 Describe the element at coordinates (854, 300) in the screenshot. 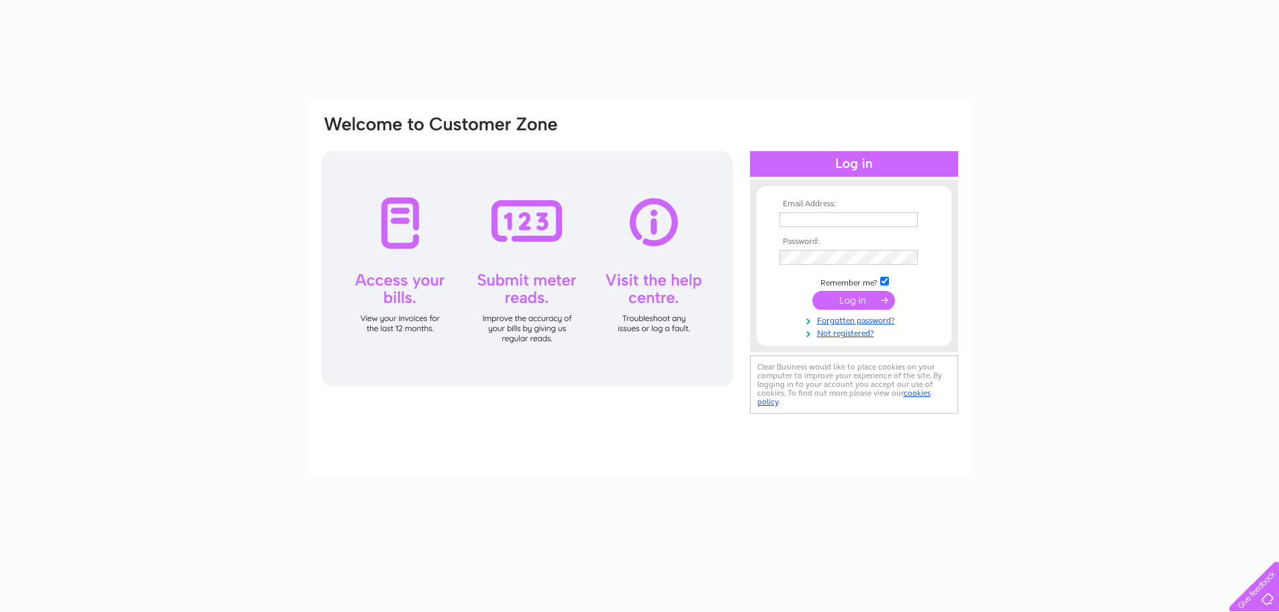

I see `input: Submit` at that location.